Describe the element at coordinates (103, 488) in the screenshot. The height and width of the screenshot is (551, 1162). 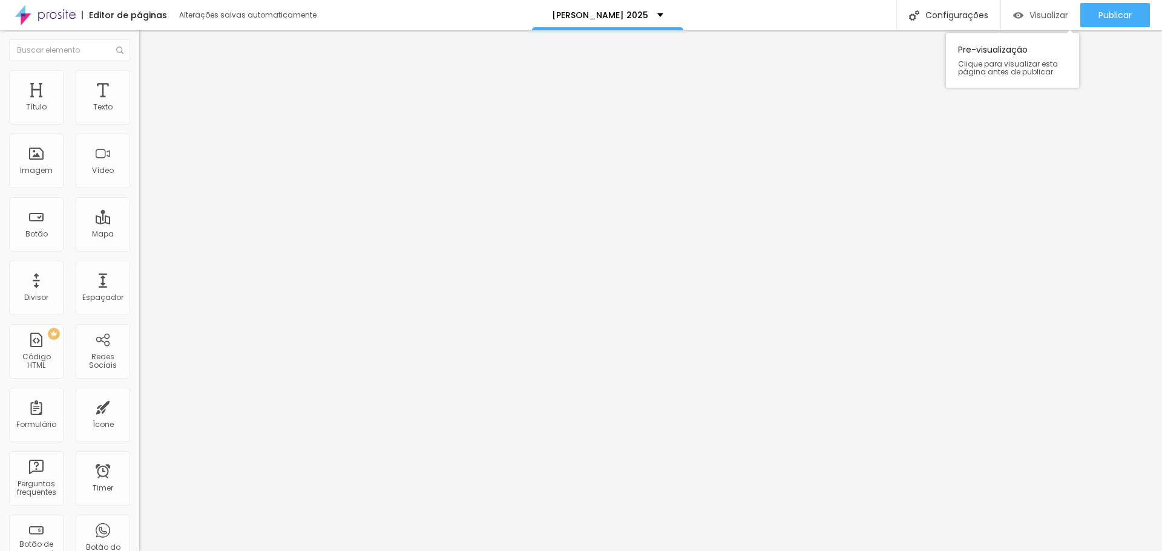
I see `div: Timer` at that location.